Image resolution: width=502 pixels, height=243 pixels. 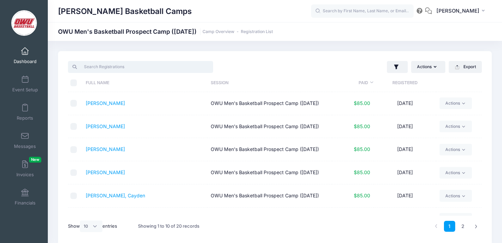 What do you see at coordinates (404, 83) in the screenshot?
I see `th: Registered: activate to sort column ascending` at bounding box center [404, 83].